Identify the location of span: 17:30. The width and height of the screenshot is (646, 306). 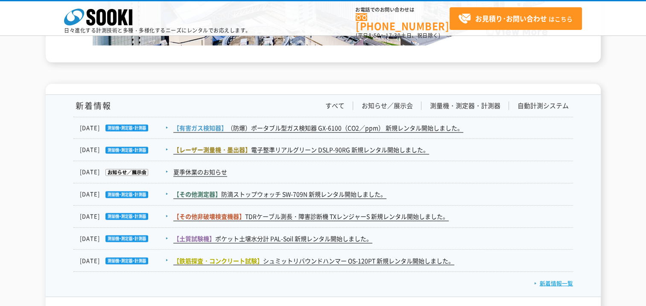
(393, 35).